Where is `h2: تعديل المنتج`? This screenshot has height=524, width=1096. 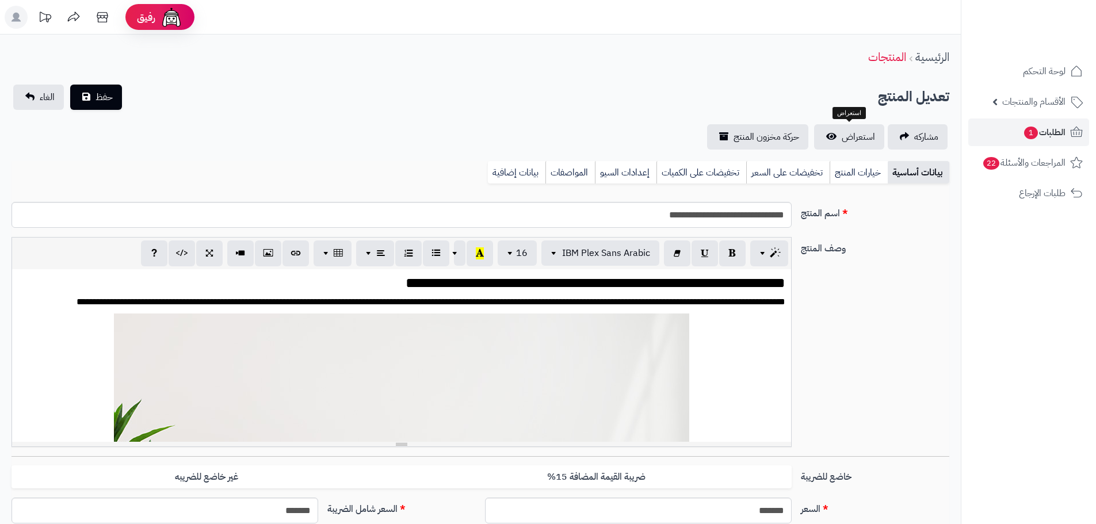
h2: تعديل المنتج is located at coordinates (914, 97).